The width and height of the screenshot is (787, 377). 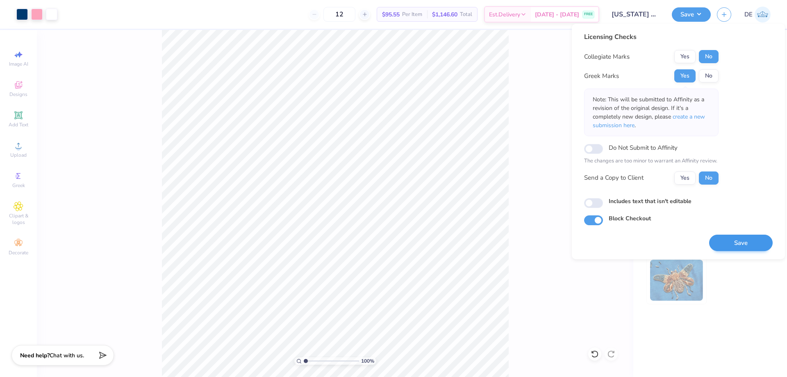 What do you see at coordinates (18, 125) in the screenshot?
I see `span: Add Text` at bounding box center [18, 125].